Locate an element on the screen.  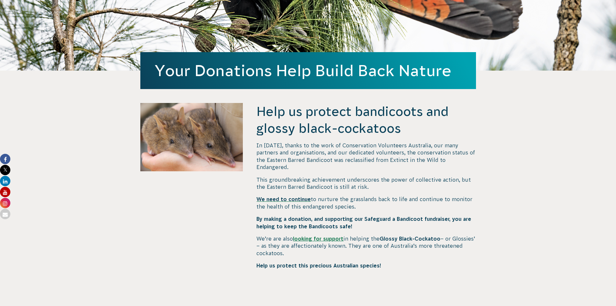
span: to nurture the grasslands back to life and continue to monitor the health of this endangered spec... is located at coordinates (365, 203).